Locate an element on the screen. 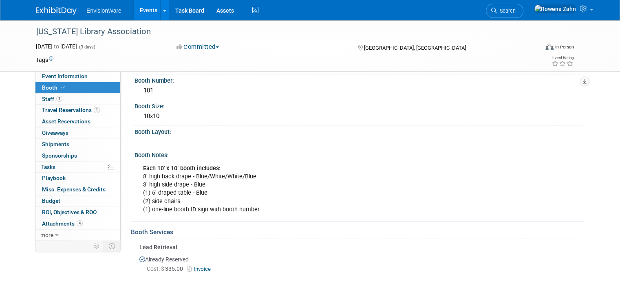 The height and width of the screenshot is (283, 620). div: 10x10 is located at coordinates (359, 116).